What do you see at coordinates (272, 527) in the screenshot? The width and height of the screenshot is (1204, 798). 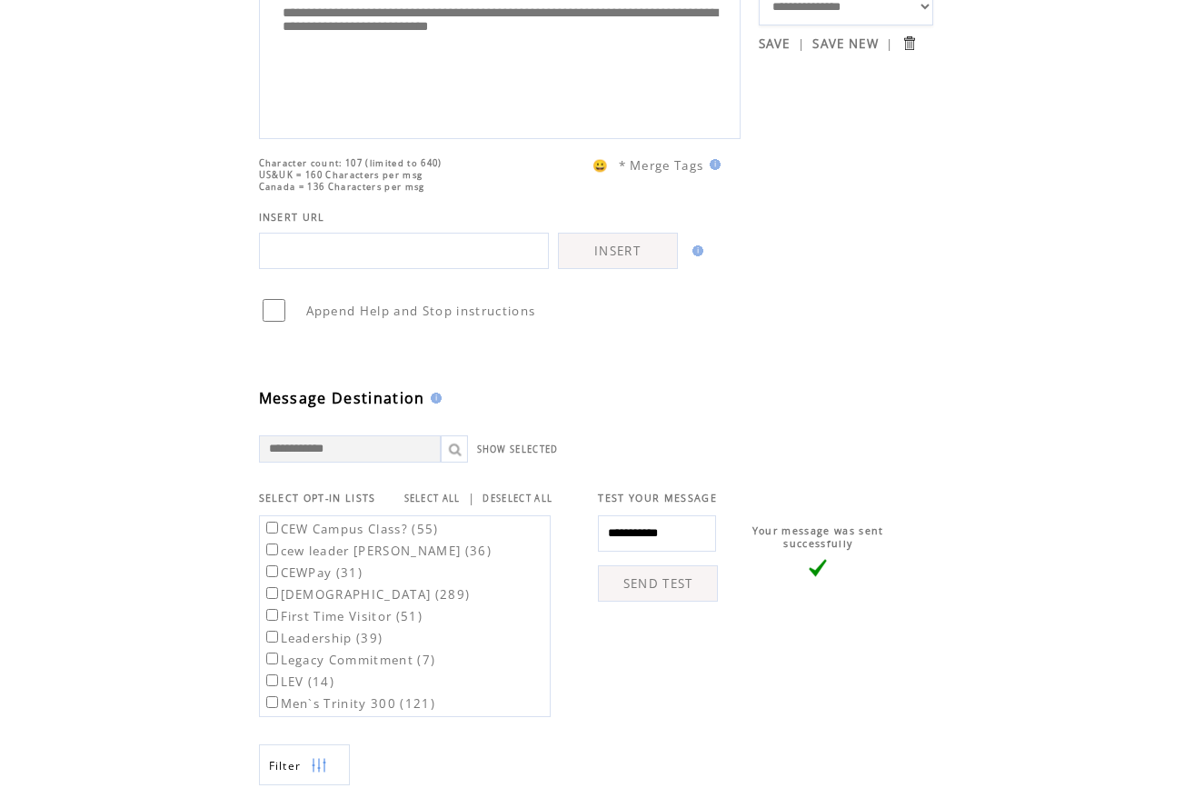 I see `input: CEW Campus Class? (55)` at bounding box center [272, 527].